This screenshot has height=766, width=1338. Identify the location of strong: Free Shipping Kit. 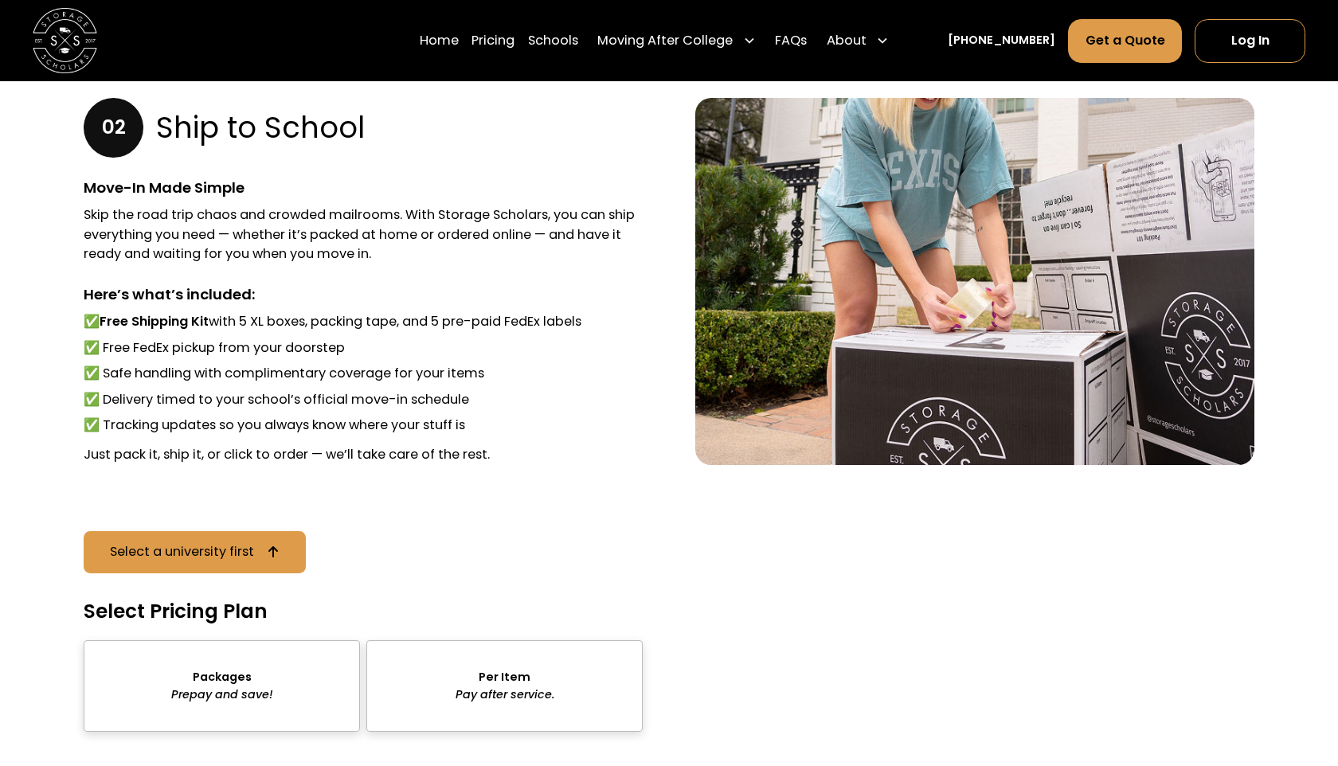
(154, 321).